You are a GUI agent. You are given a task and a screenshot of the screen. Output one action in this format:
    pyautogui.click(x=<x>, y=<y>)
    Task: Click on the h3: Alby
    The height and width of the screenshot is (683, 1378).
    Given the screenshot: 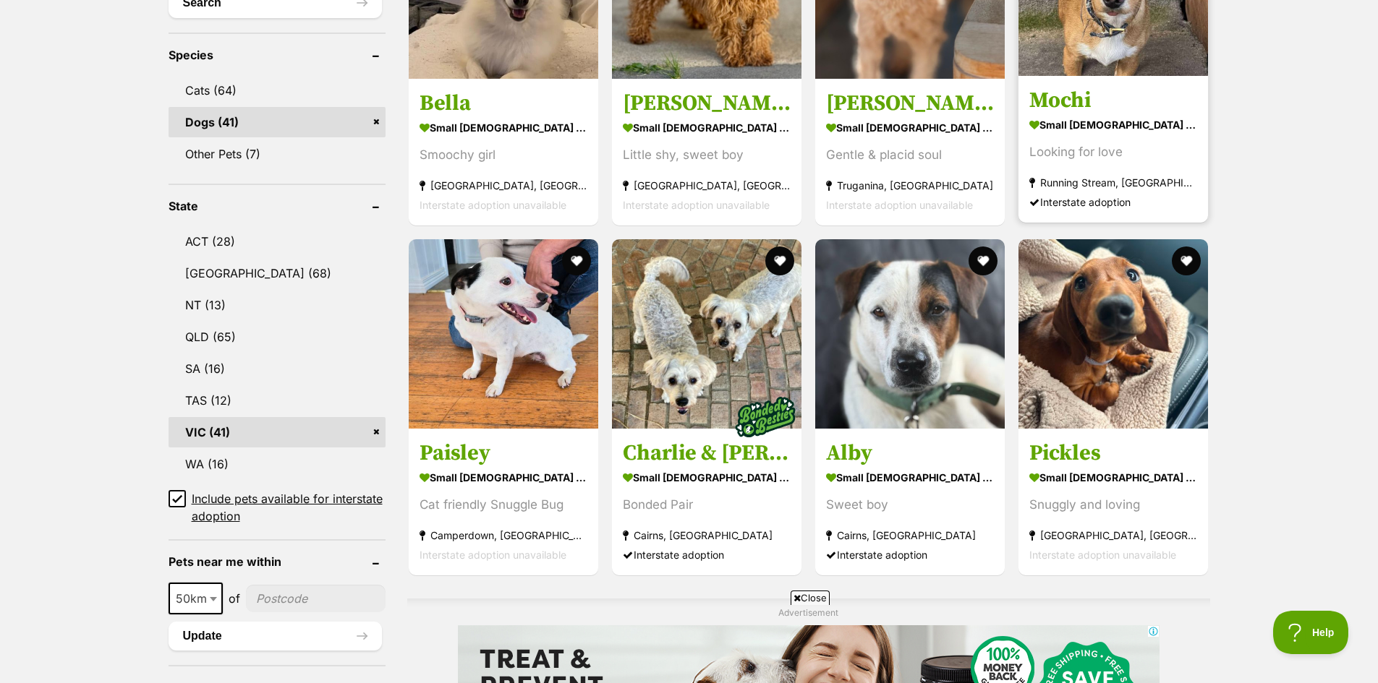 What is the action you would take?
    pyautogui.click(x=910, y=453)
    